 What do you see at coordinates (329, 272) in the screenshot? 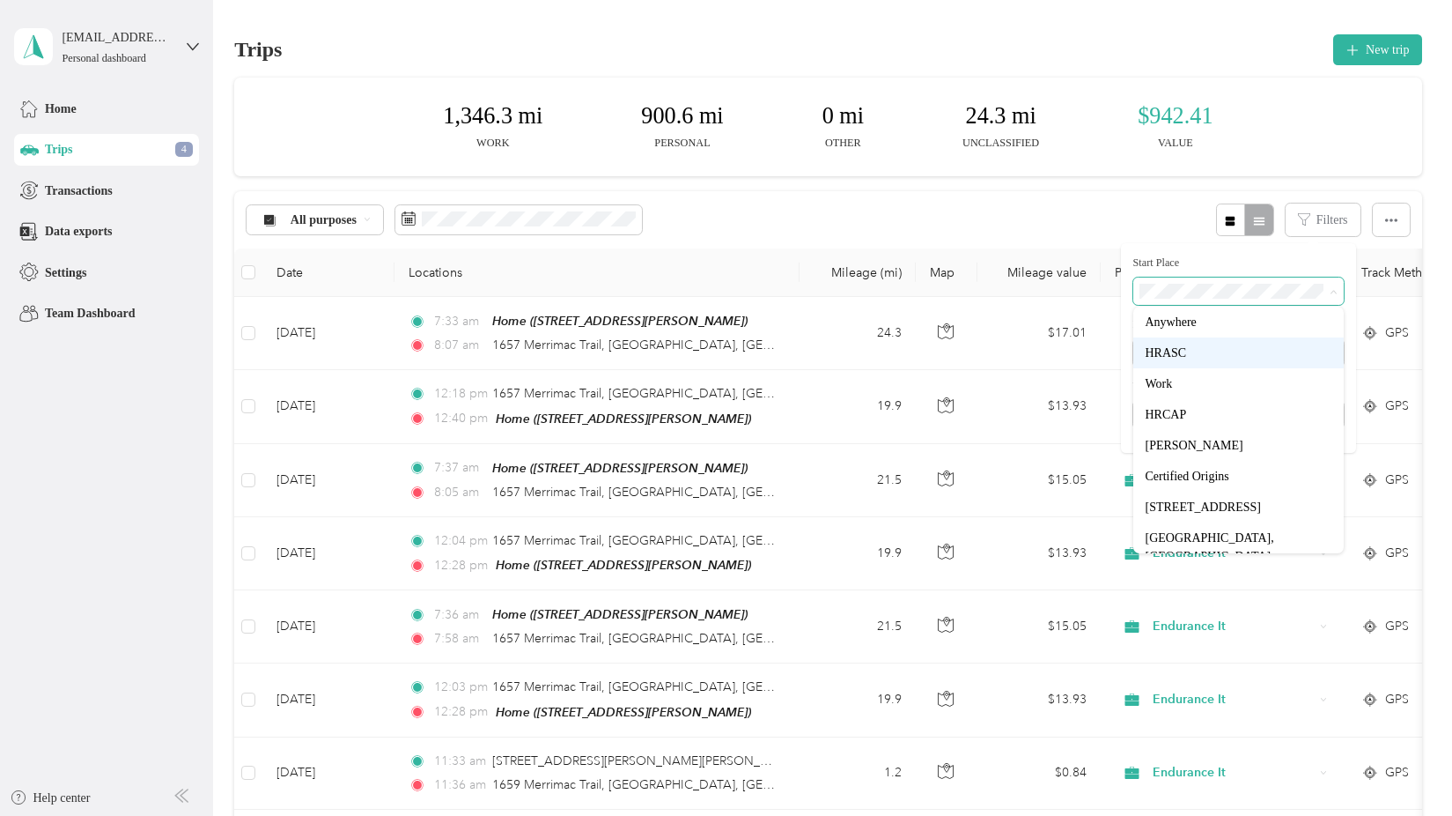
I see `th: Date` at bounding box center [329, 272].